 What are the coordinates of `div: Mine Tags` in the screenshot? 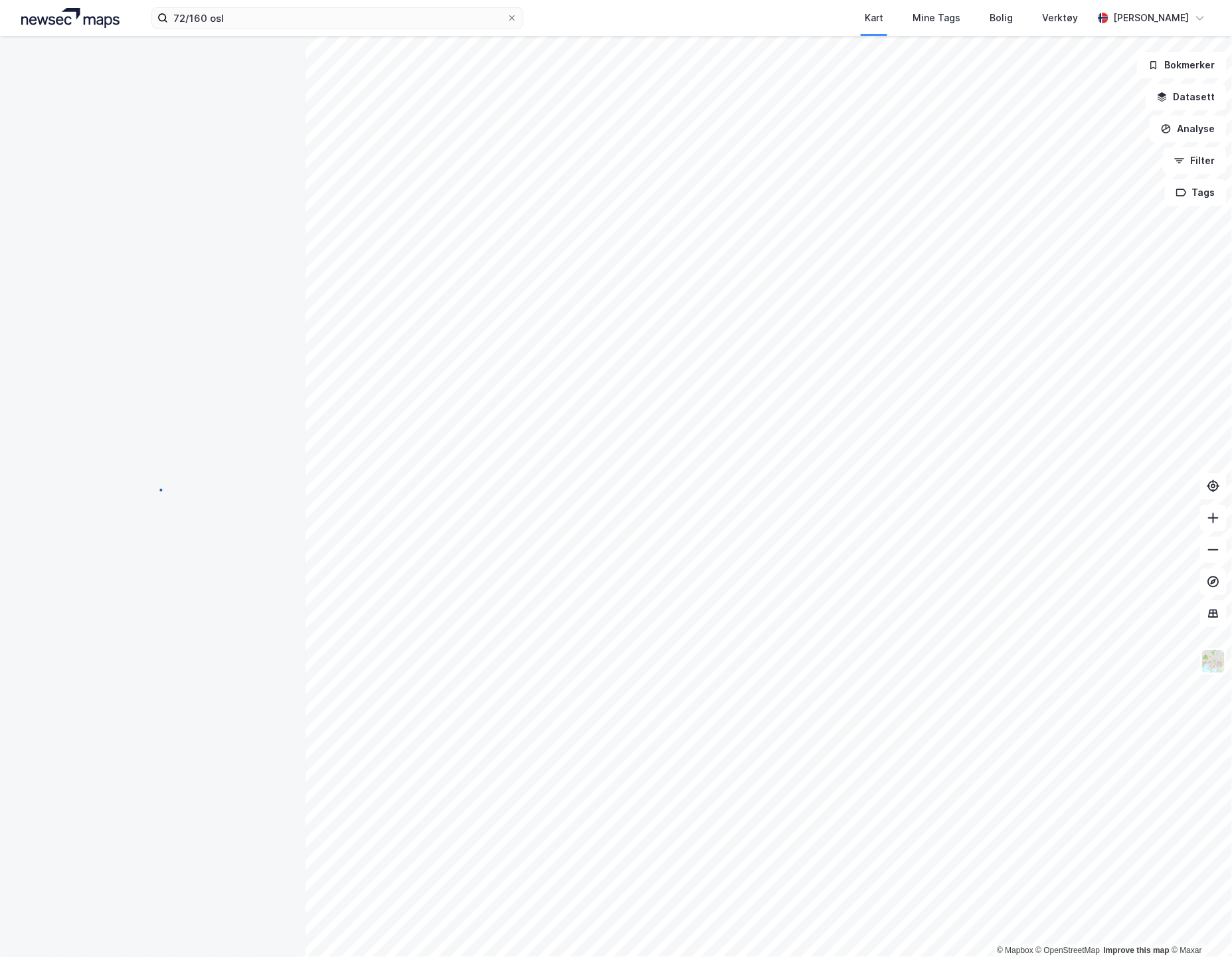 It's located at (936, 18).